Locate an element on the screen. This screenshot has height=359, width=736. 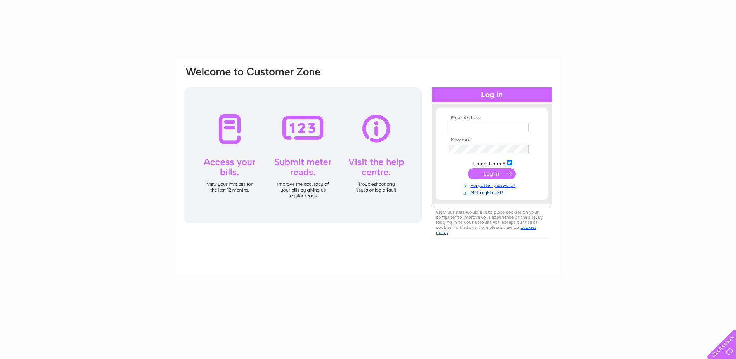
a: Forgotten password? is located at coordinates (493, 184).